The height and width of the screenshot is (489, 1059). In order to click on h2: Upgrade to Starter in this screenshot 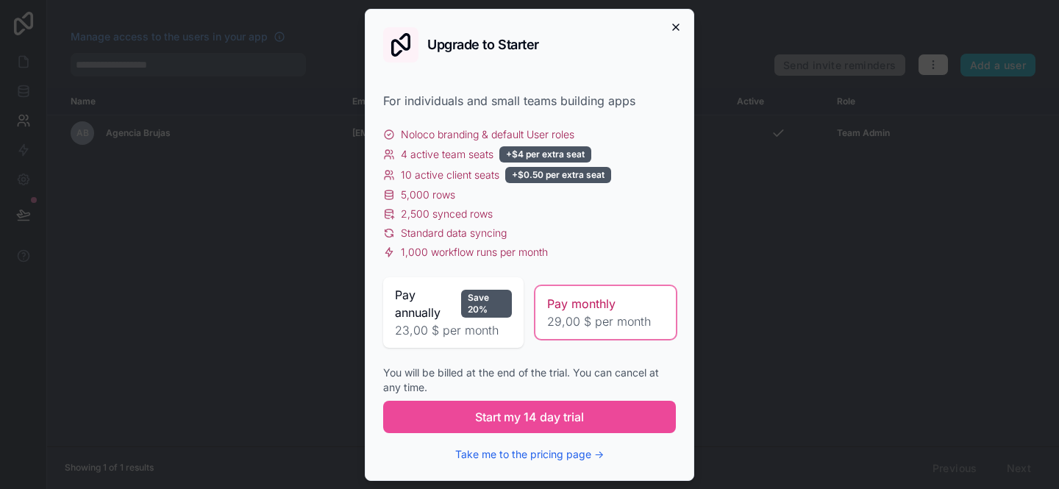, I will do `click(483, 45)`.